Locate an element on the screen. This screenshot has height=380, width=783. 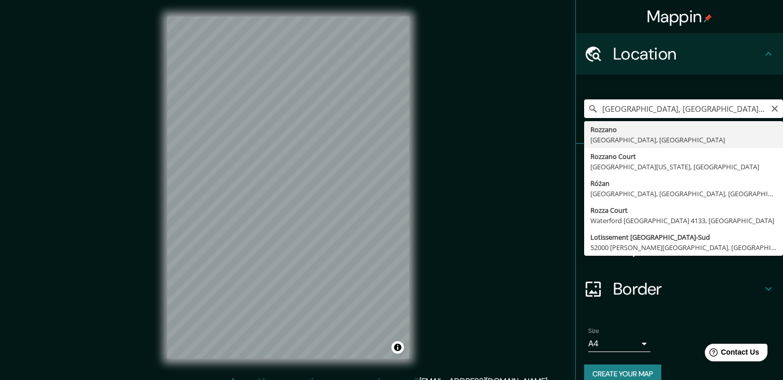
div: Location is located at coordinates (679, 54).